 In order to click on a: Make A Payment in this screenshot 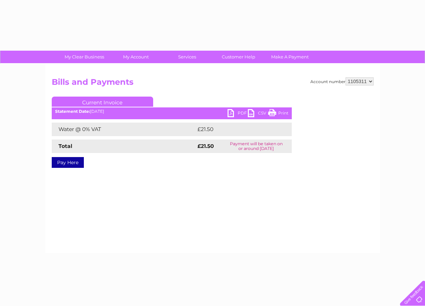, I will do `click(289, 57)`.